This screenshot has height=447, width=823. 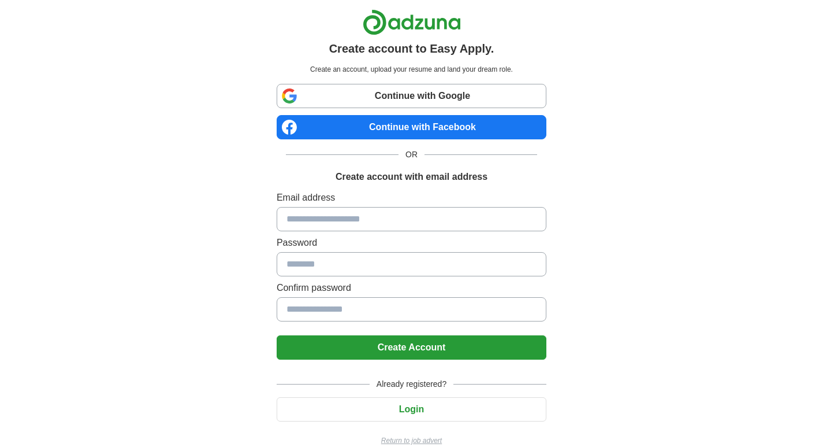 What do you see at coordinates (411, 384) in the screenshot?
I see `span: Already registered?` at bounding box center [411, 384].